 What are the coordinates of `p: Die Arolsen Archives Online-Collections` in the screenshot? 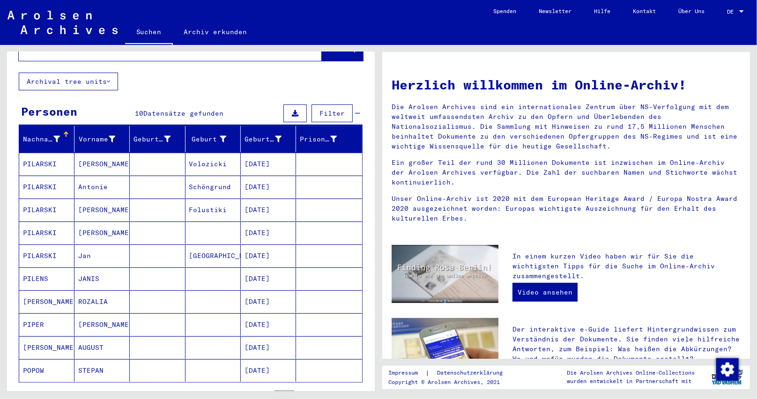 It's located at (630, 373).